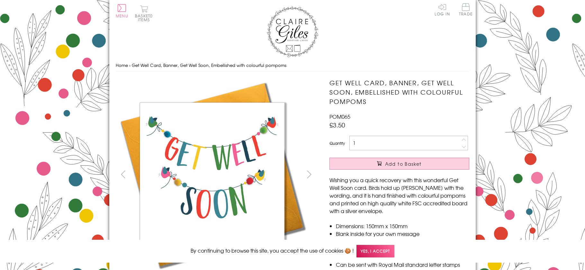 Image resolution: width=585 pixels, height=270 pixels. I want to click on button: next, so click(309, 174).